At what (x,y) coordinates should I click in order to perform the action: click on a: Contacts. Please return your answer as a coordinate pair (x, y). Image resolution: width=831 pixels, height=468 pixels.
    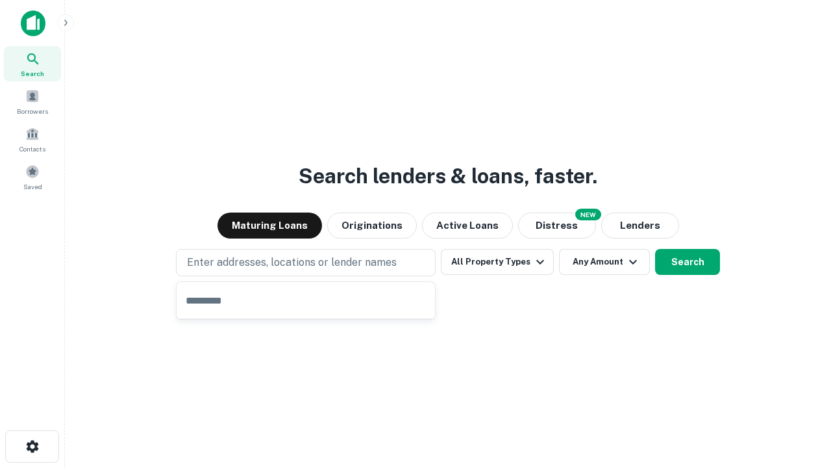
    Looking at the image, I should click on (32, 139).